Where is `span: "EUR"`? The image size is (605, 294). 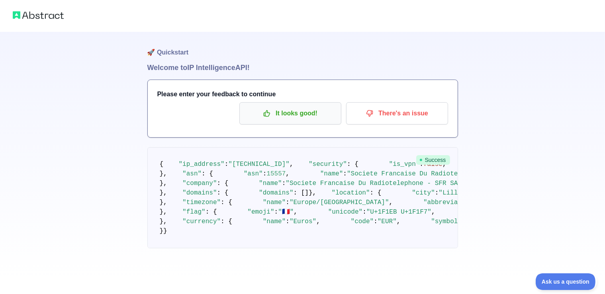 span: "EUR" is located at coordinates (387, 222).